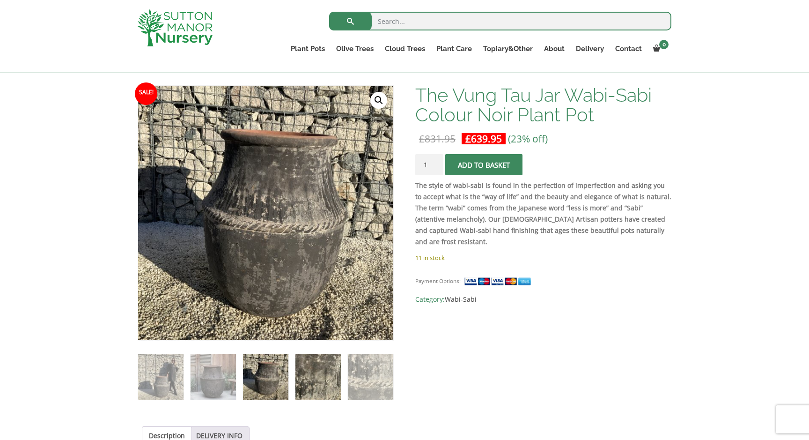  I want to click on a: Plant Care, so click(454, 49).